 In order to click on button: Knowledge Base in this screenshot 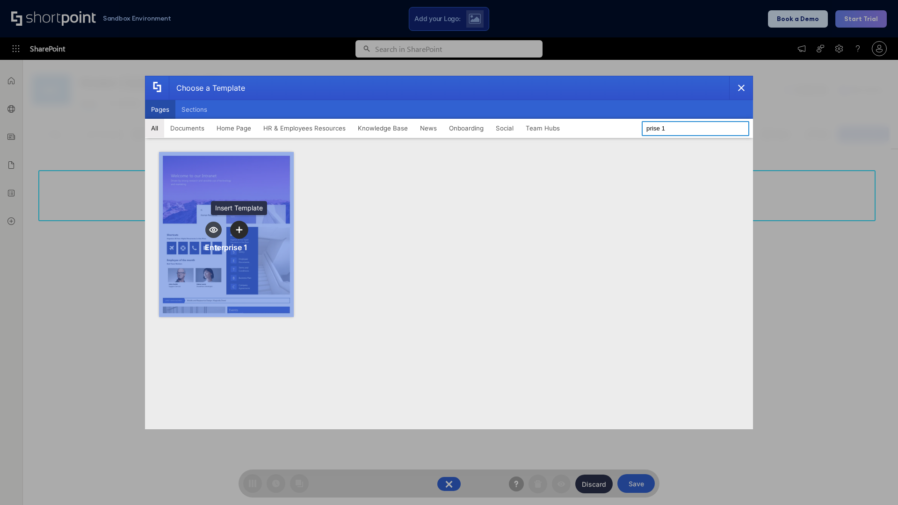, I will do `click(383, 128)`.